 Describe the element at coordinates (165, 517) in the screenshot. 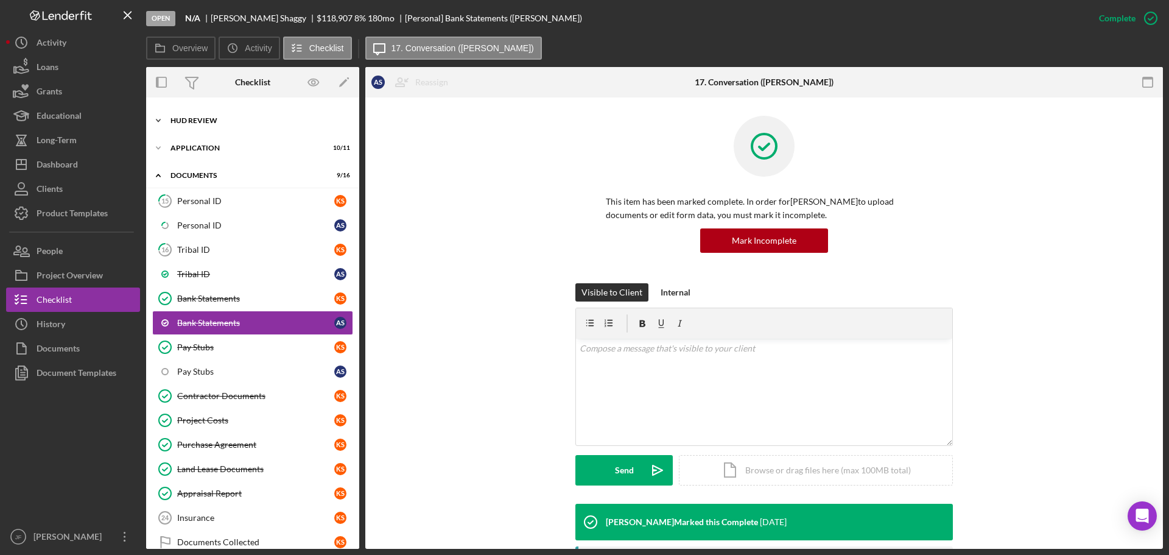

I see `tspan: 24` at that location.